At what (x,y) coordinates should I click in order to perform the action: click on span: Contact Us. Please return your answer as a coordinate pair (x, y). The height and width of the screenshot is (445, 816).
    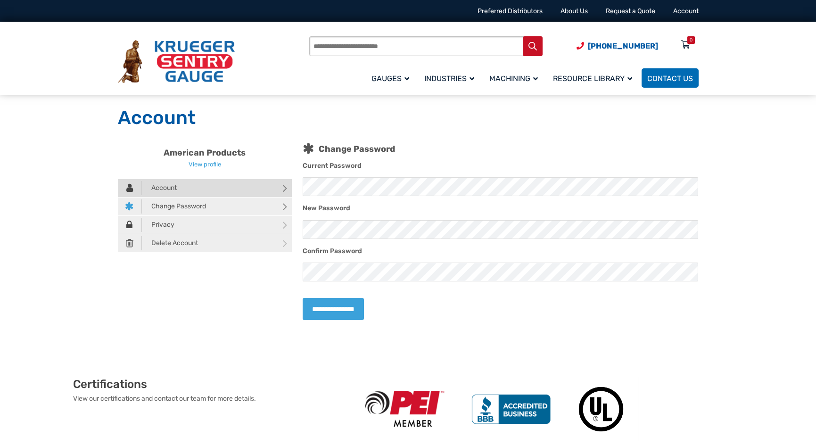
    Looking at the image, I should click on (670, 78).